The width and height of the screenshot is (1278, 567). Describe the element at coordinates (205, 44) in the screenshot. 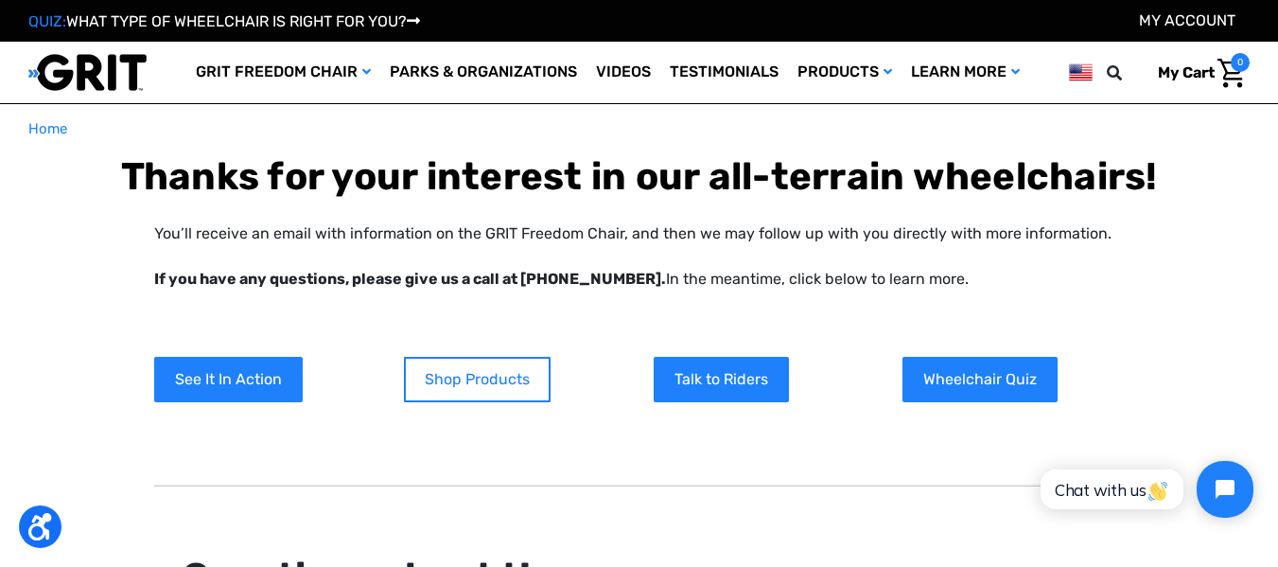

I see `button: Open chat widget` at that location.